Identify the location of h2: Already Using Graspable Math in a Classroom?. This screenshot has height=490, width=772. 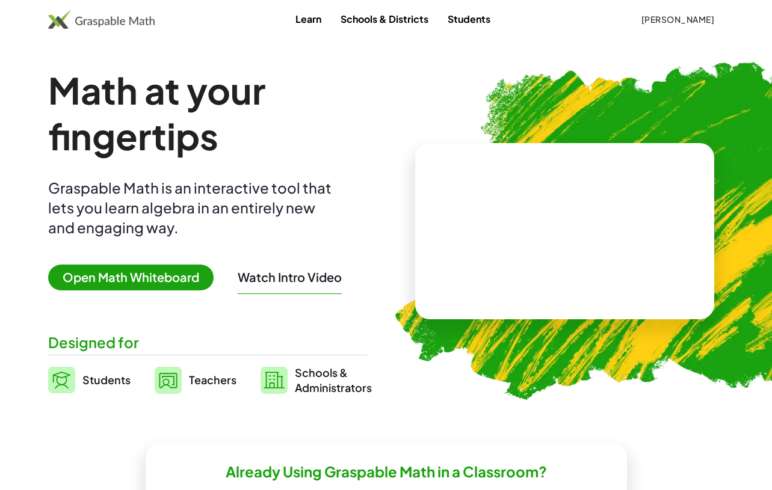
(386, 472).